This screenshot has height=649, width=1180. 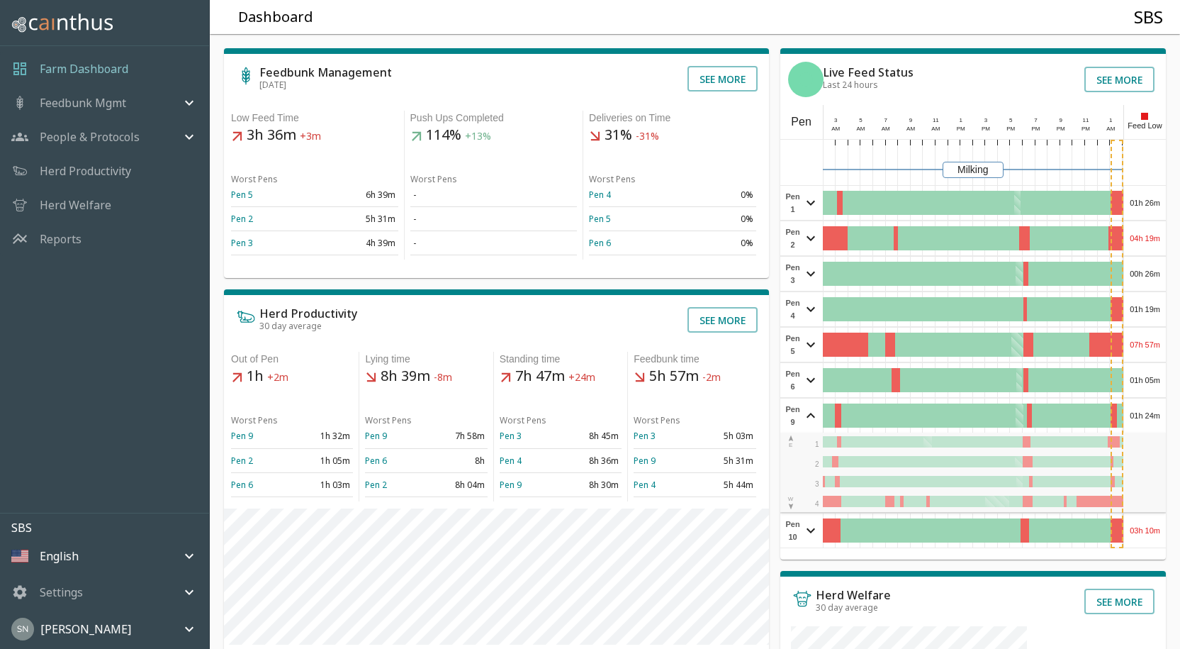 What do you see at coordinates (647, 136) in the screenshot?
I see `span: -31%` at bounding box center [647, 136].